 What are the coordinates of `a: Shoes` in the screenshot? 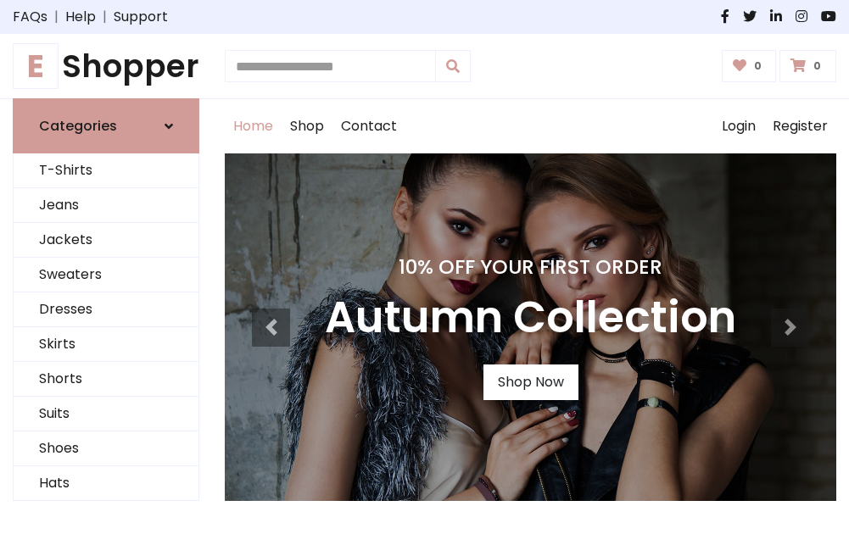 It's located at (106, 449).